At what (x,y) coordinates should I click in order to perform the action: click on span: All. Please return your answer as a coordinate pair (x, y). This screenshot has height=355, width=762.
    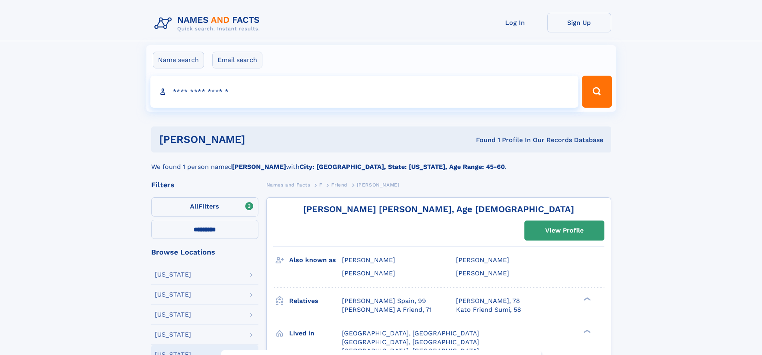
    Looking at the image, I should click on (194, 206).